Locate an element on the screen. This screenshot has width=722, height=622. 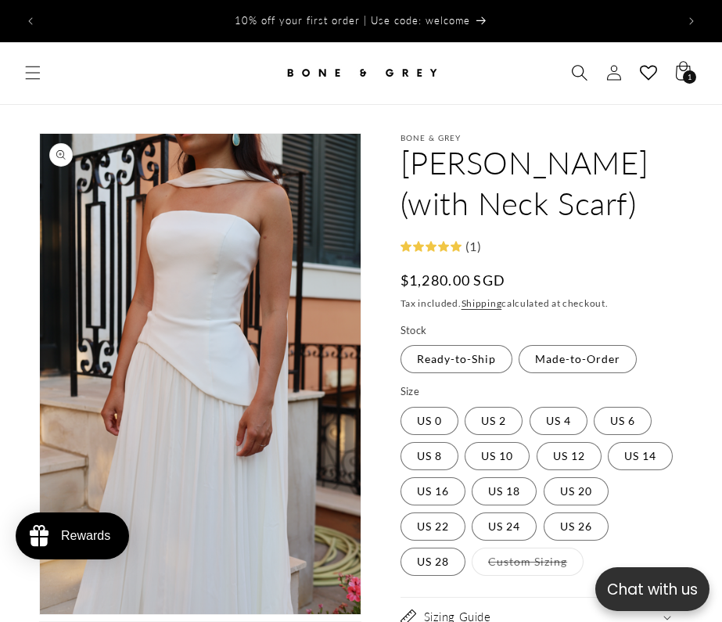
label: US 26 is located at coordinates (575, 526).